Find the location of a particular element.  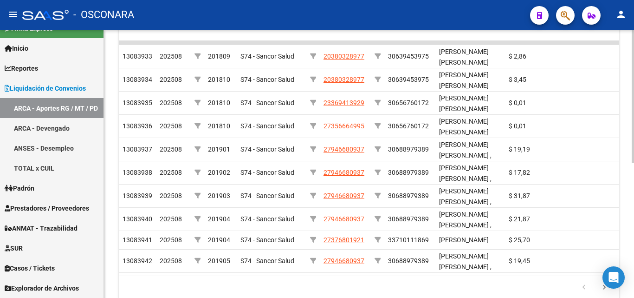

div: Open Intercom Messenger is located at coordinates (614, 277).